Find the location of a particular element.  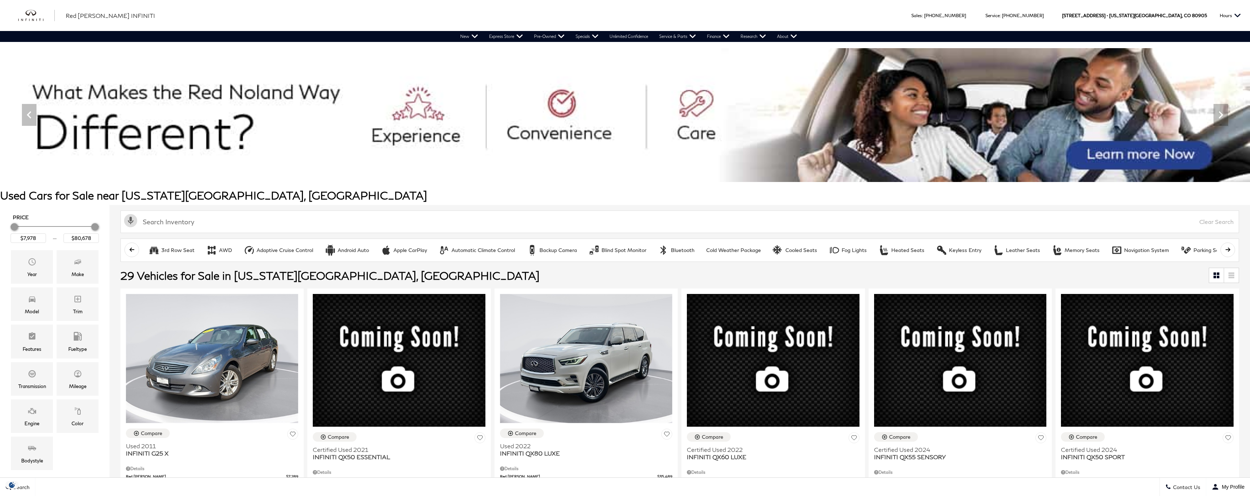

div: Model is located at coordinates (32, 312).